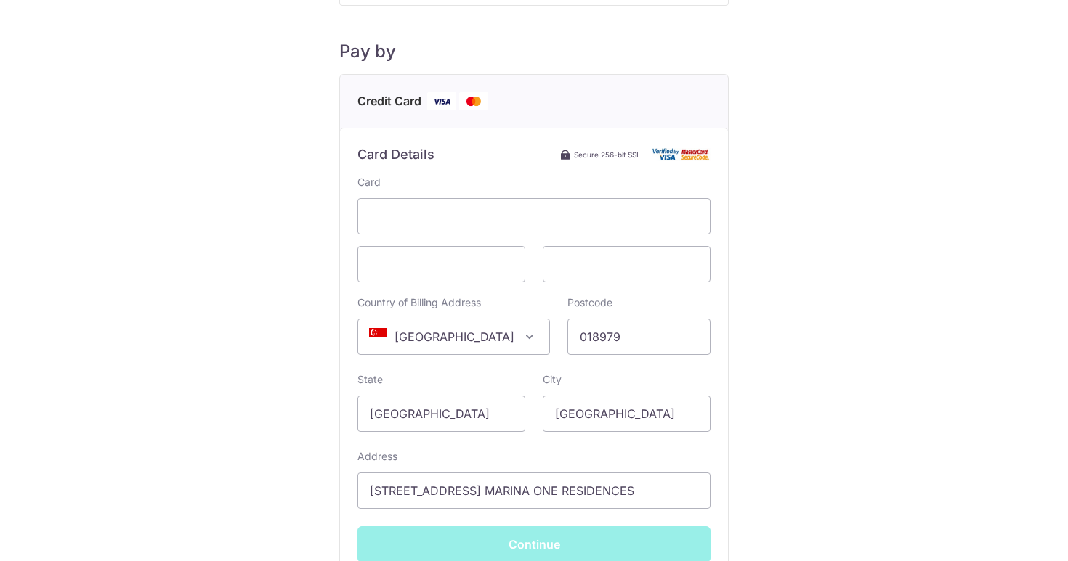 This screenshot has width=1068, height=561. What do you see at coordinates (442, 101) in the screenshot?
I see `img: Visa` at bounding box center [442, 101].